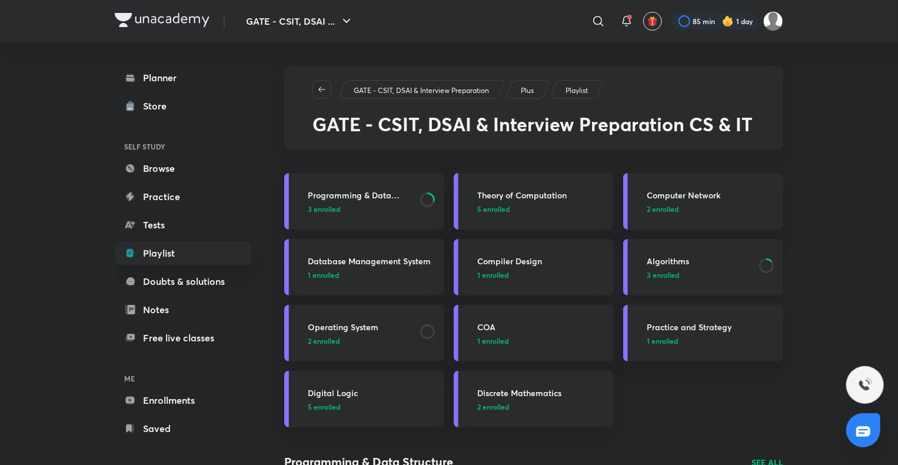  What do you see at coordinates (542, 327) in the screenshot?
I see `h3: COA` at bounding box center [542, 327].